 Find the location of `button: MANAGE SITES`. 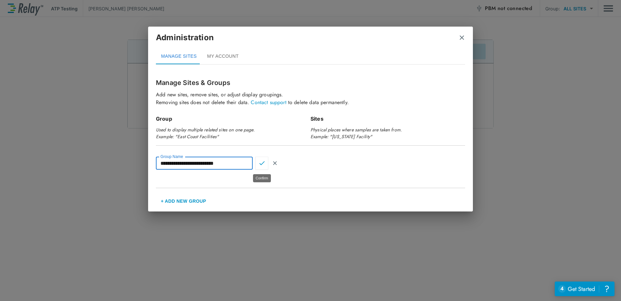

button: MANAGE SITES is located at coordinates (179, 56).